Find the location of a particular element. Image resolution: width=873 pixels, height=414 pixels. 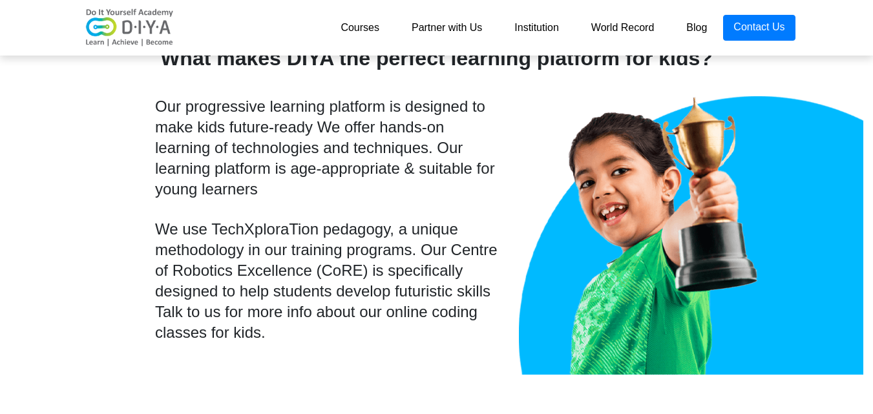

a: Contact Us is located at coordinates (759, 28).